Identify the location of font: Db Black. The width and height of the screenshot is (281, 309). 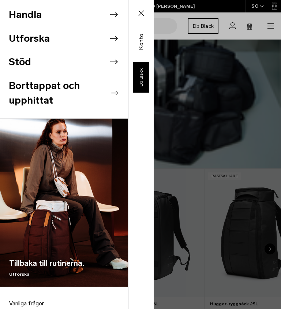
(141, 77).